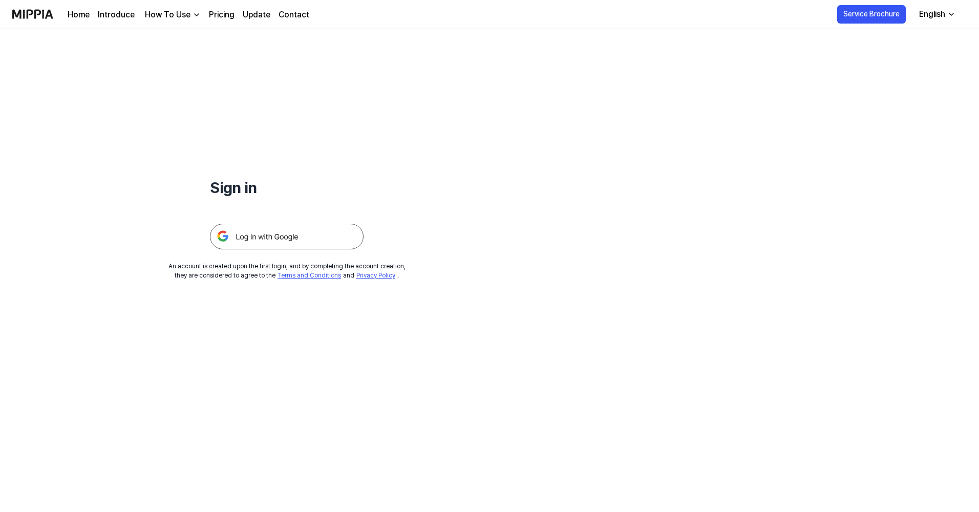 The height and width of the screenshot is (512, 979). Describe the element at coordinates (287, 271) in the screenshot. I see `div: An account is created upon the first login, and by completing the account creation, they are cons...` at that location.